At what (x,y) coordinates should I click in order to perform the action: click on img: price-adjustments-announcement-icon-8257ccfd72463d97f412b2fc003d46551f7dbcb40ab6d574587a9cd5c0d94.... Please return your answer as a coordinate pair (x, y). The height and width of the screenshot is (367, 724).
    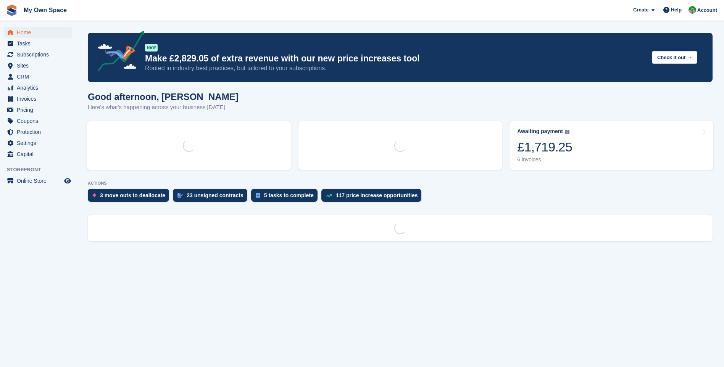
    Looking at the image, I should click on (118, 53).